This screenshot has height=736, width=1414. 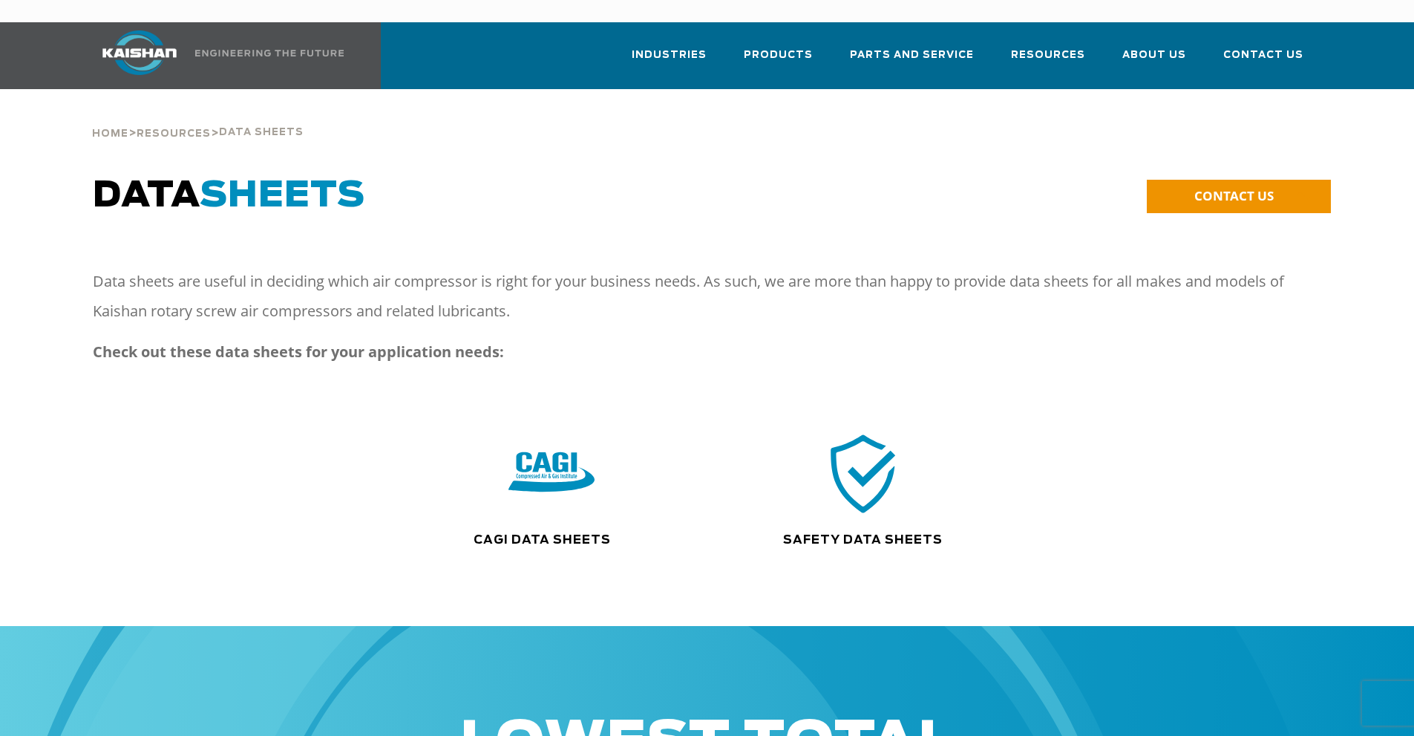 I want to click on a: Industries, so click(x=669, y=61).